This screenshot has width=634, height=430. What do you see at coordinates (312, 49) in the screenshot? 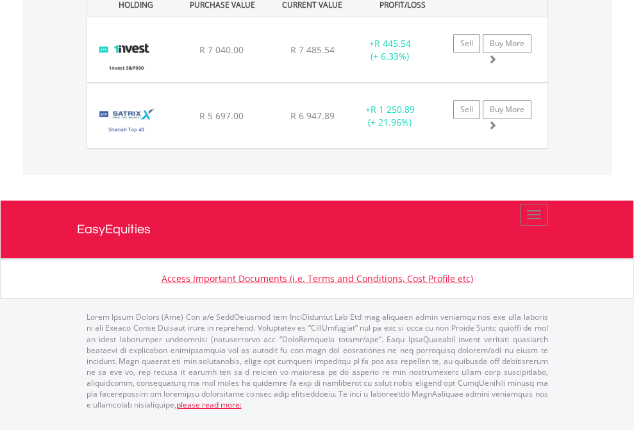
I see `span: R 7 485.54` at bounding box center [312, 49].